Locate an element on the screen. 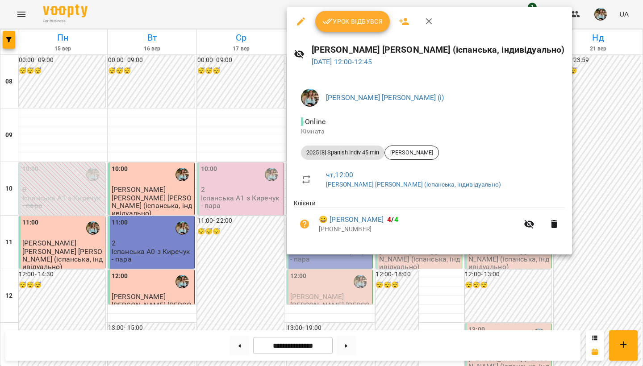 The width and height of the screenshot is (643, 366). button: Візит ще не сплачено. Додати оплату? is located at coordinates (305, 224).